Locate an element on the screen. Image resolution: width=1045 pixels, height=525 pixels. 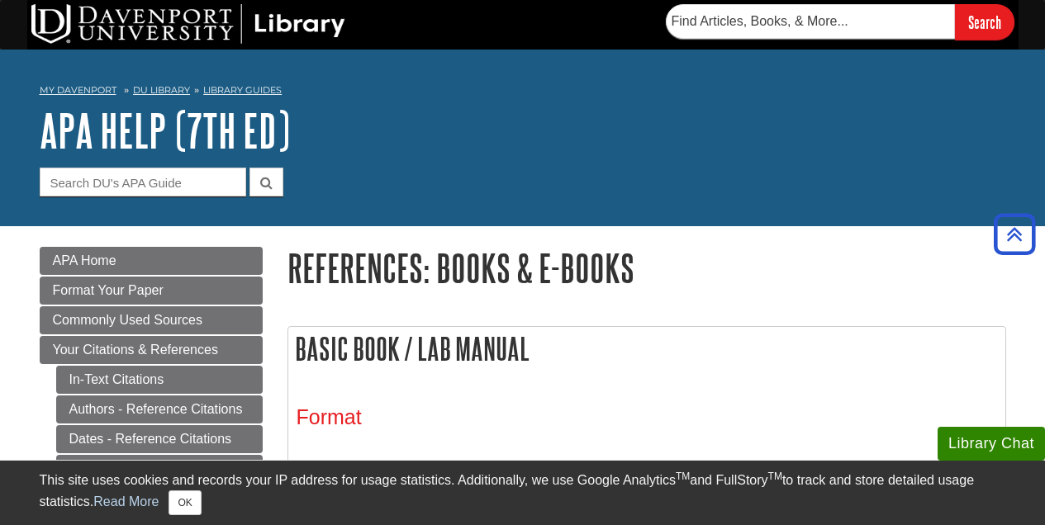
a: Dates - Reference Citations is located at coordinates (159, 439).